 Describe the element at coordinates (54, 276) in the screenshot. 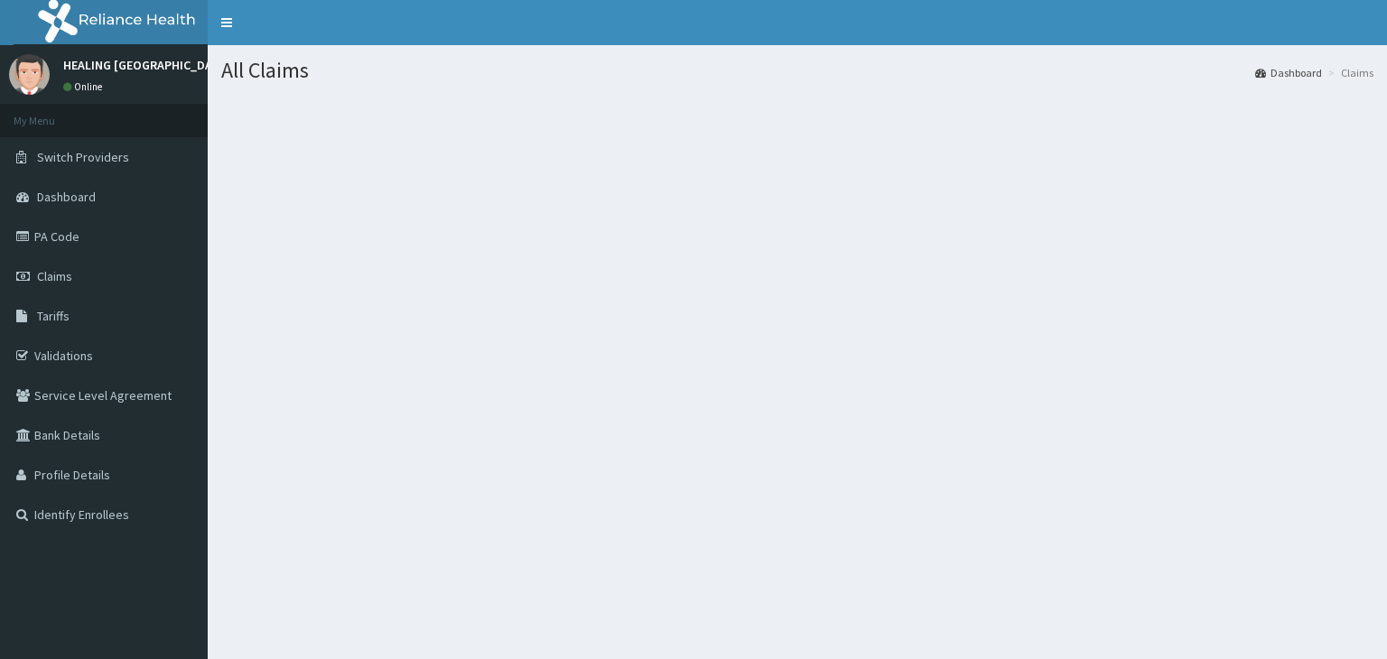

I see `span: Claims` at that location.